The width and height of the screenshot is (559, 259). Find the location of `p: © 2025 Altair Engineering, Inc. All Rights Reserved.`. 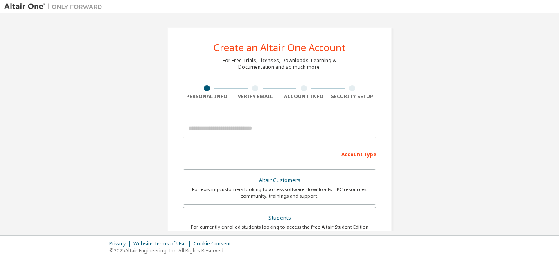

p: © 2025 Altair Engineering, Inc. All Rights Reserved. is located at coordinates (172, 251).